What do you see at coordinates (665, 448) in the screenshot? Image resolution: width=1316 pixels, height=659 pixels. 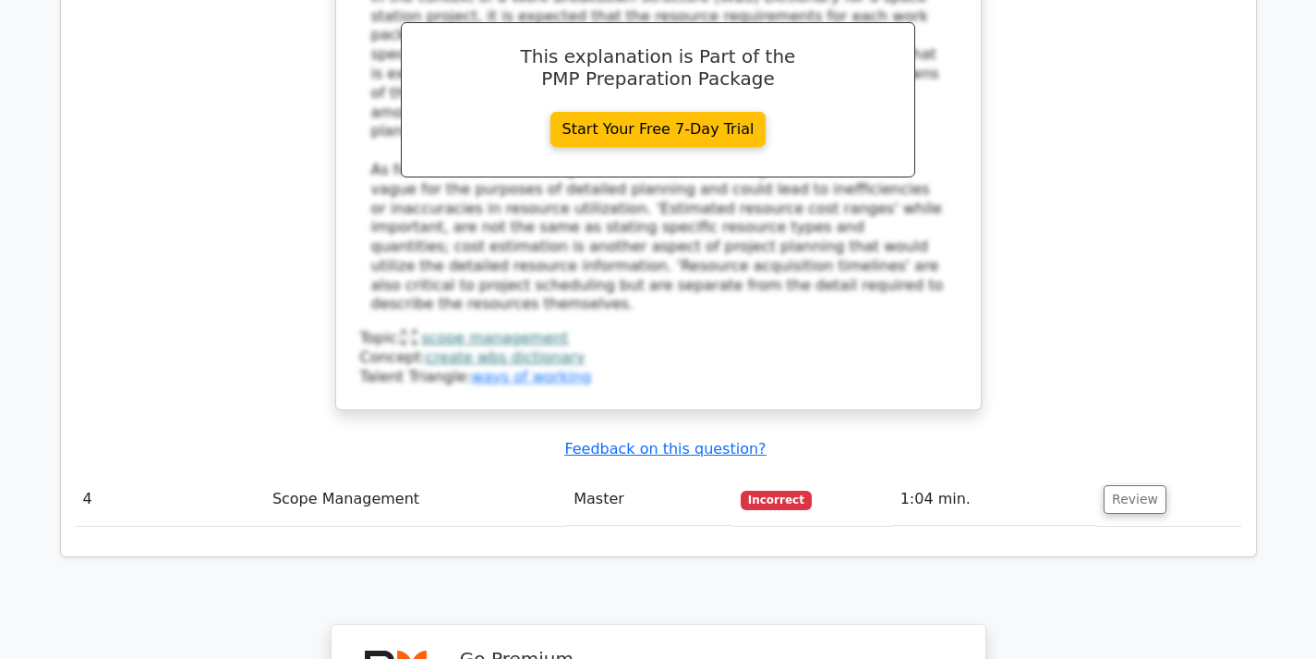 I see `a: Feedback on this question?` at bounding box center [665, 448].